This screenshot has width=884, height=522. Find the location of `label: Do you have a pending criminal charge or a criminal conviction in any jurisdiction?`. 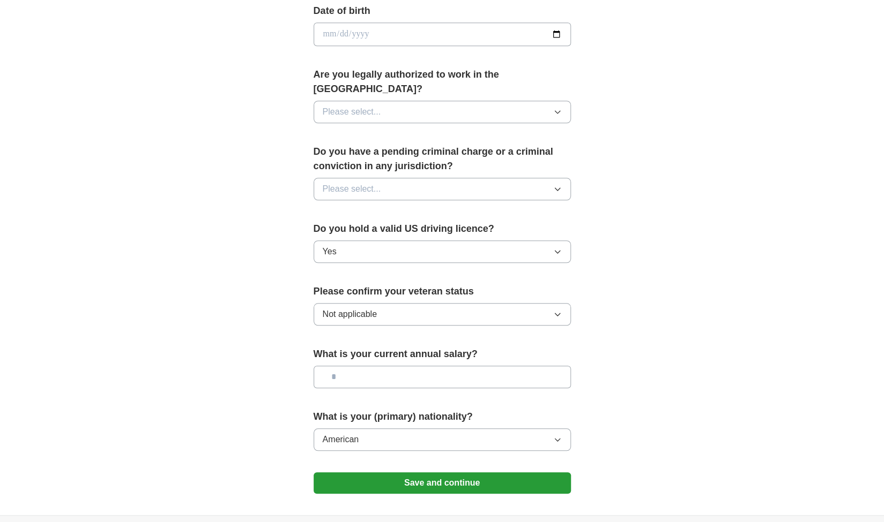

label: Do you have a pending criminal charge or a criminal conviction in any jurisdiction? is located at coordinates (442, 159).